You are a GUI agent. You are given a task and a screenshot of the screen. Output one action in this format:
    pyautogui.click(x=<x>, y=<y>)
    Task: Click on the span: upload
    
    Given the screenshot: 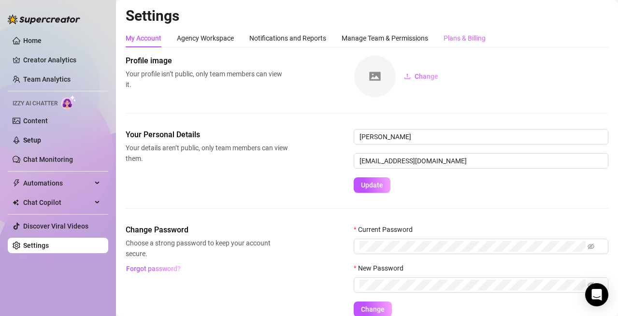 What is the action you would take?
    pyautogui.click(x=408, y=76)
    